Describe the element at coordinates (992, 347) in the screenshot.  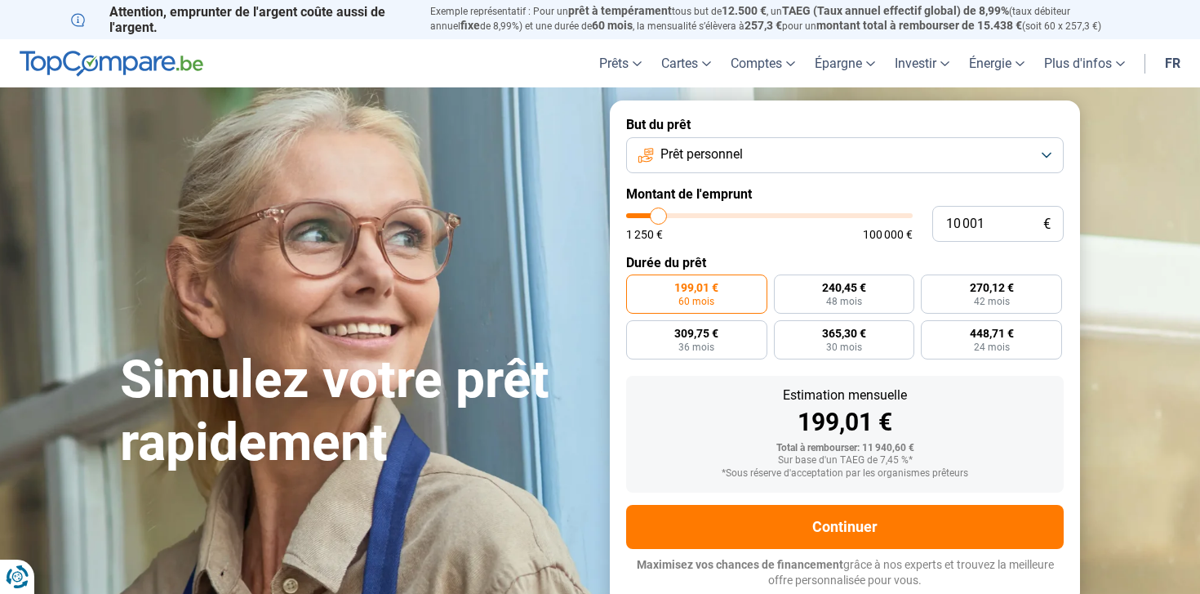
I see `span: 24 mois` at that location.